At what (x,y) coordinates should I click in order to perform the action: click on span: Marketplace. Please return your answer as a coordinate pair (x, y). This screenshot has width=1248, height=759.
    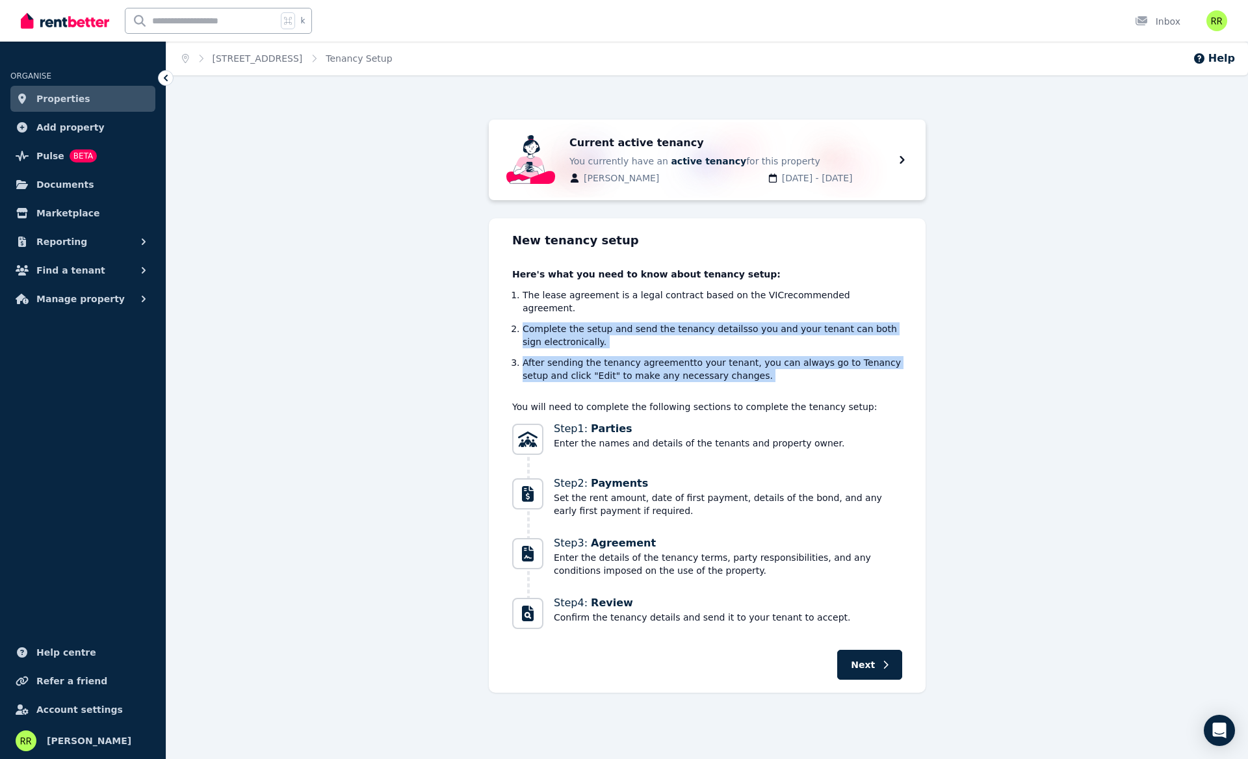
    Looking at the image, I should click on (68, 213).